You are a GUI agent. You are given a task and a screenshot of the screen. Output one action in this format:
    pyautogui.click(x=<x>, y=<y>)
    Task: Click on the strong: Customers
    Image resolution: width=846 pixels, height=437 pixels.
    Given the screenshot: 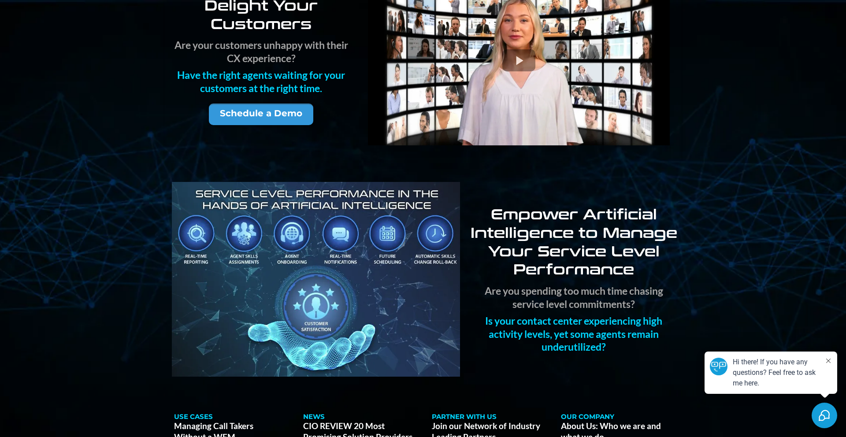 What is the action you would take?
    pyautogui.click(x=261, y=23)
    